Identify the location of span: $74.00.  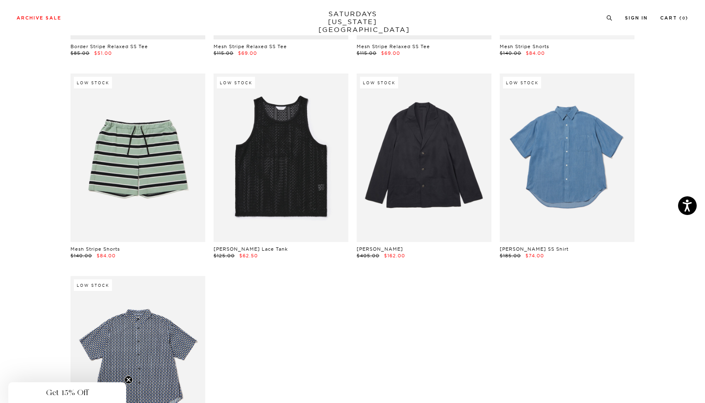
(535, 255).